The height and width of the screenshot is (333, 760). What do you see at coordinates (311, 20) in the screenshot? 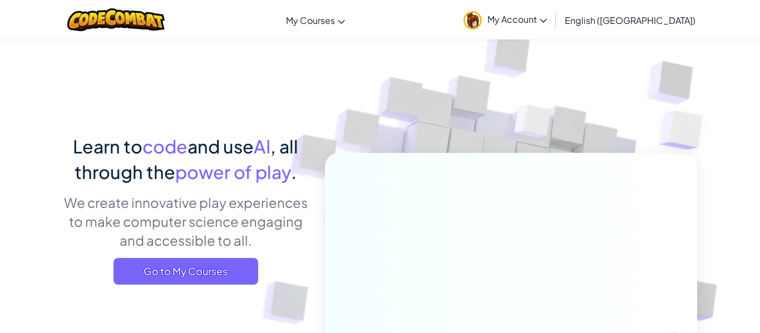
I see `span: My Courses` at bounding box center [311, 20].